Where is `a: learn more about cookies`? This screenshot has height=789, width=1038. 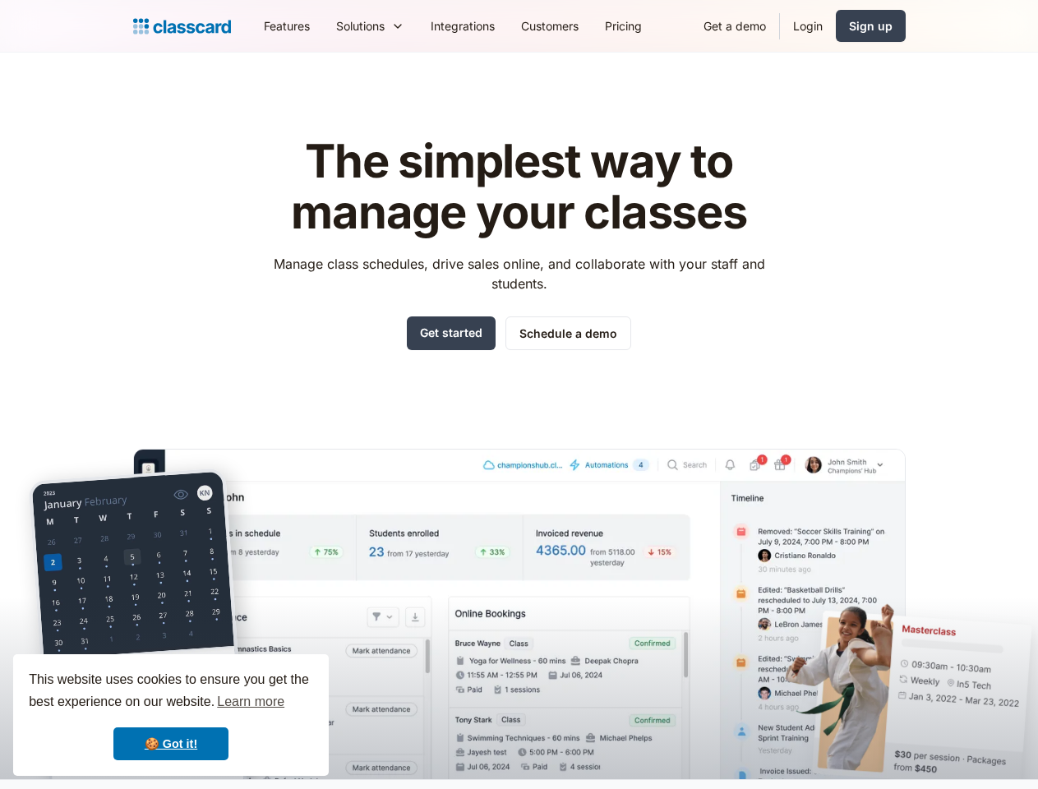
a: learn more about cookies is located at coordinates (251, 702).